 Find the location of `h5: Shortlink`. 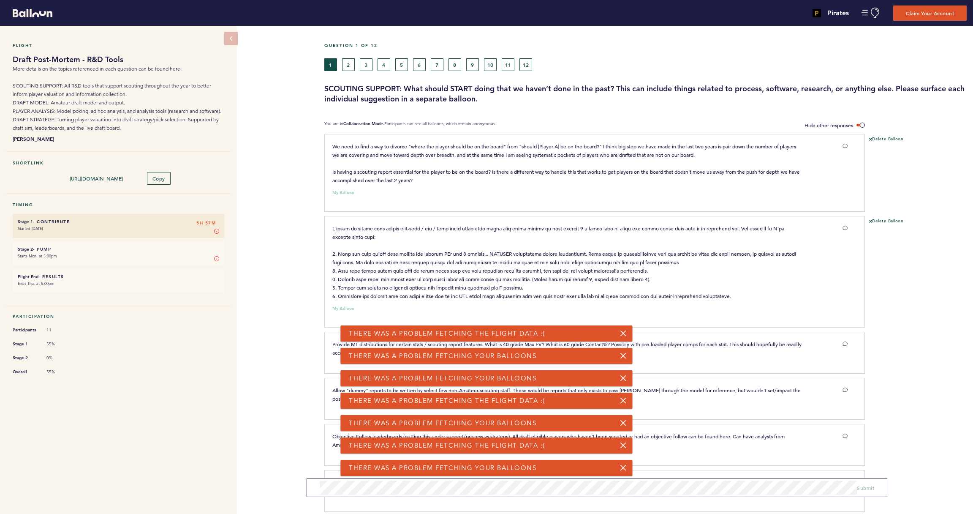

h5: Shortlink is located at coordinates (118, 163).